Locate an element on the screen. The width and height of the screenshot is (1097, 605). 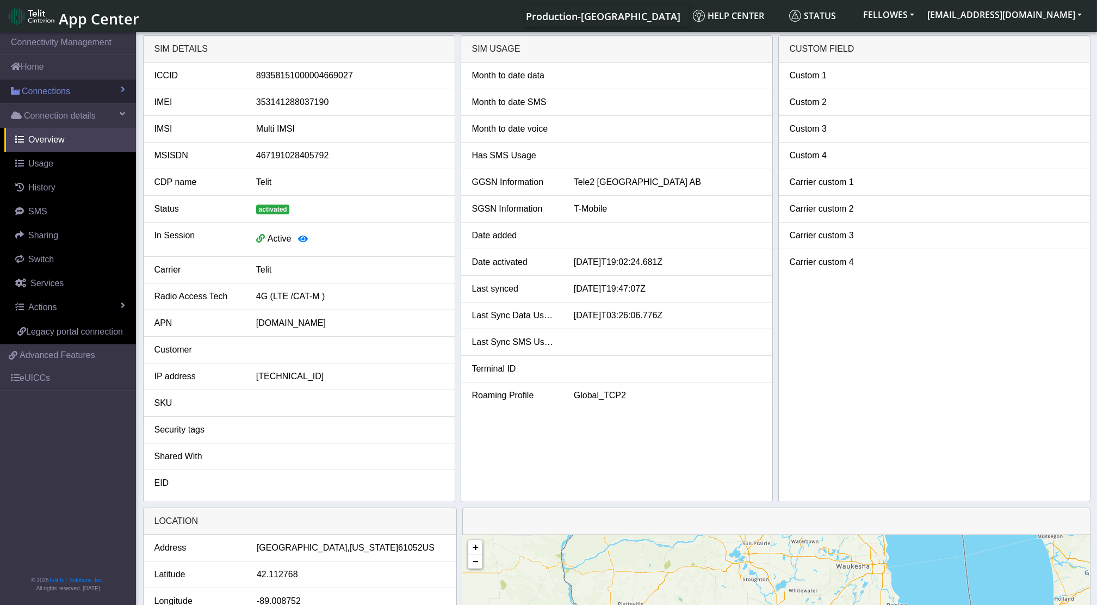
div: GGSN Information is located at coordinates (514, 182).